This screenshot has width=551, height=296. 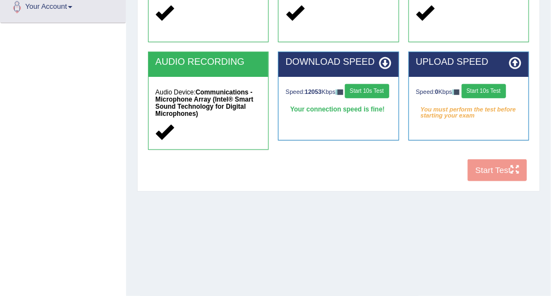 What do you see at coordinates (469, 110) in the screenshot?
I see `em: You must perform the test before starting your exam` at bounding box center [469, 110].